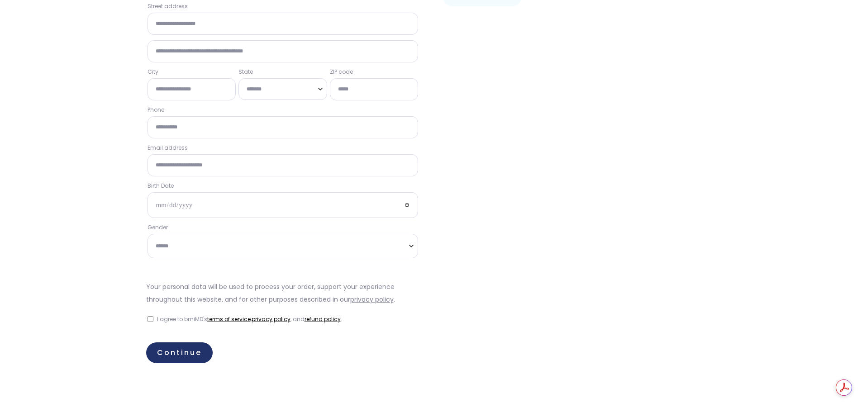 The image size is (862, 412). Describe the element at coordinates (283, 148) in the screenshot. I see `label: Email address` at that location.